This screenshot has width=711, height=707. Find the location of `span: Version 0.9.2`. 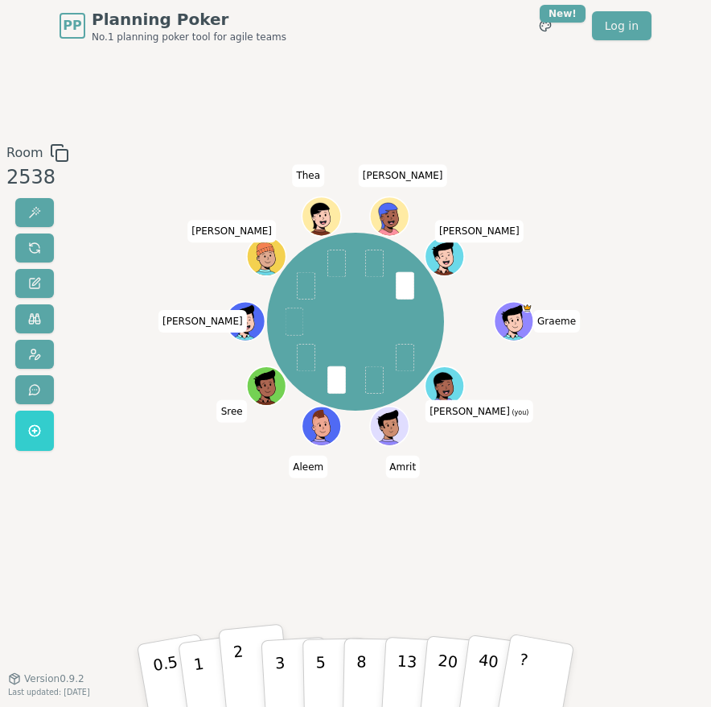

span: Version 0.9.2 is located at coordinates (54, 678).